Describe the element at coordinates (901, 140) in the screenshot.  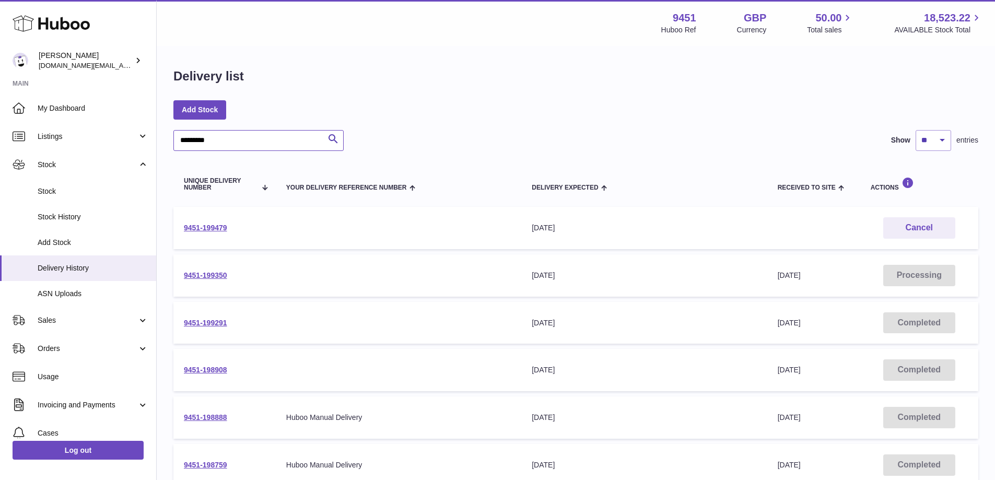
I see `label: Show` at that location.